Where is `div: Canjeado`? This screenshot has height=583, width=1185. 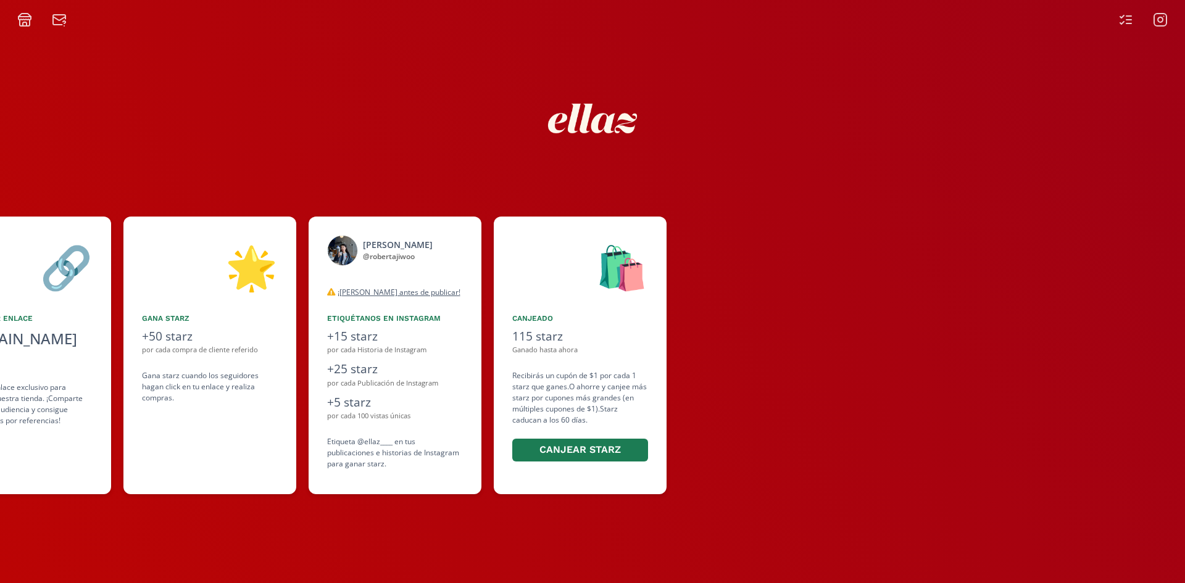
div: Canjeado is located at coordinates (580, 318).